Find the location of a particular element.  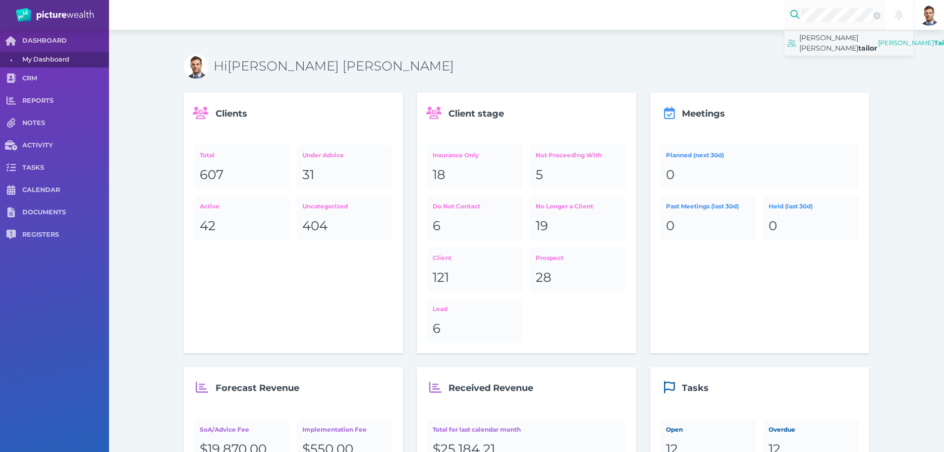

span: tailor is located at coordinates (868, 48).